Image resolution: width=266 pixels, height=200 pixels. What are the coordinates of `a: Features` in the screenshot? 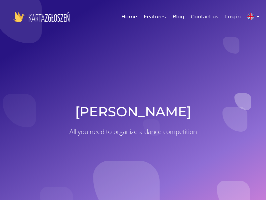 It's located at (155, 17).